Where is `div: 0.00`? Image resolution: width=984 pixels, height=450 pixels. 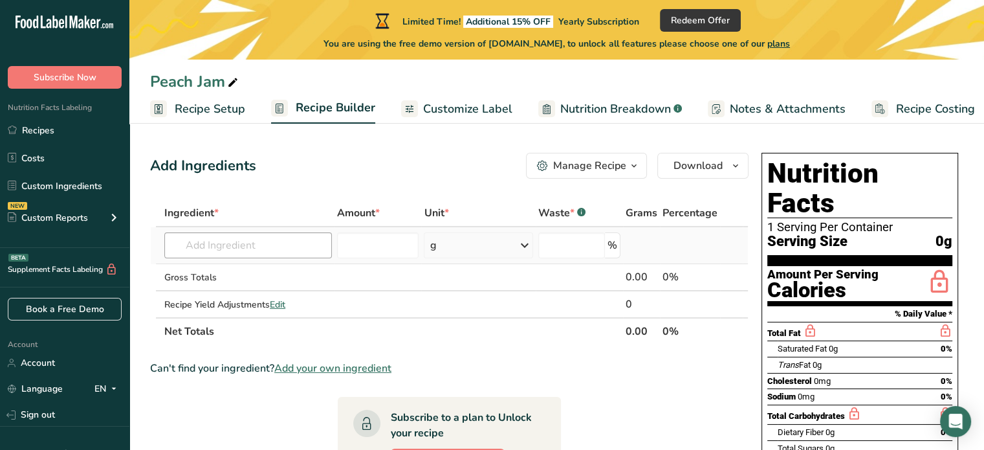
div: 0.00 is located at coordinates (641, 277).